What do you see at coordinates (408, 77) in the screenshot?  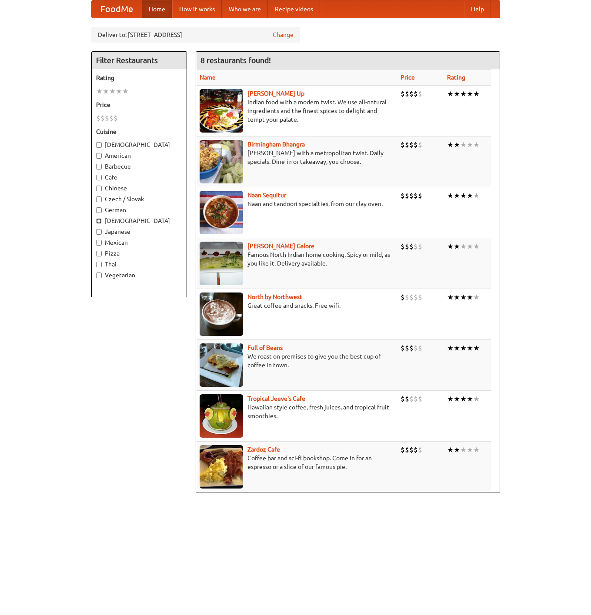 I see `a: Price` at bounding box center [408, 77].